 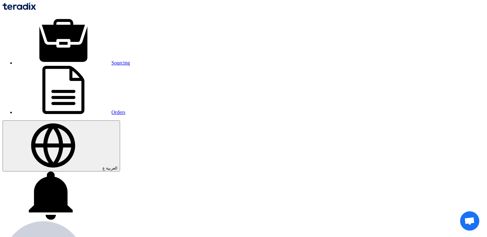 I want to click on span: العربية, so click(x=112, y=168).